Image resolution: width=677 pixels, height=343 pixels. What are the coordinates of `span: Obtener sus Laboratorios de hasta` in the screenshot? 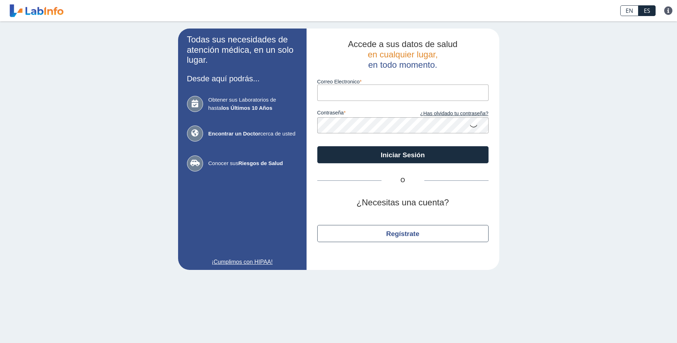 It's located at (253, 104).